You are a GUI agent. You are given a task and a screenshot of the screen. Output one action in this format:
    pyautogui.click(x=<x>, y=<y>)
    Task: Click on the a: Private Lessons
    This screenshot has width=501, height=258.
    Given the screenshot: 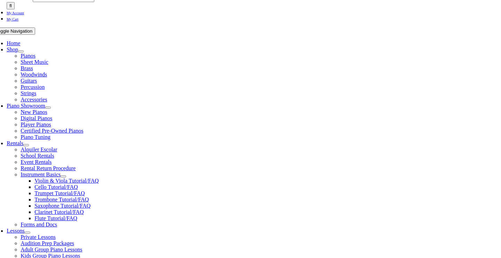 What is the action you would take?
    pyautogui.click(x=38, y=237)
    